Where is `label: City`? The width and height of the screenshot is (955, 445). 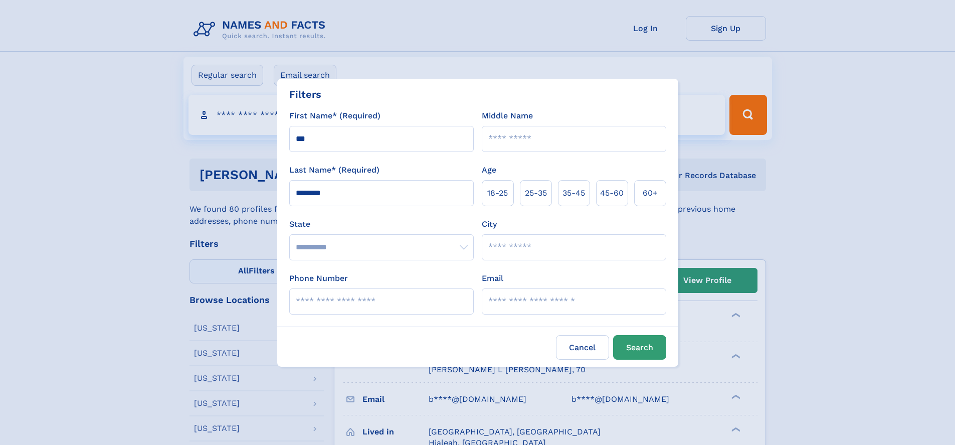 label: City is located at coordinates (489, 224).